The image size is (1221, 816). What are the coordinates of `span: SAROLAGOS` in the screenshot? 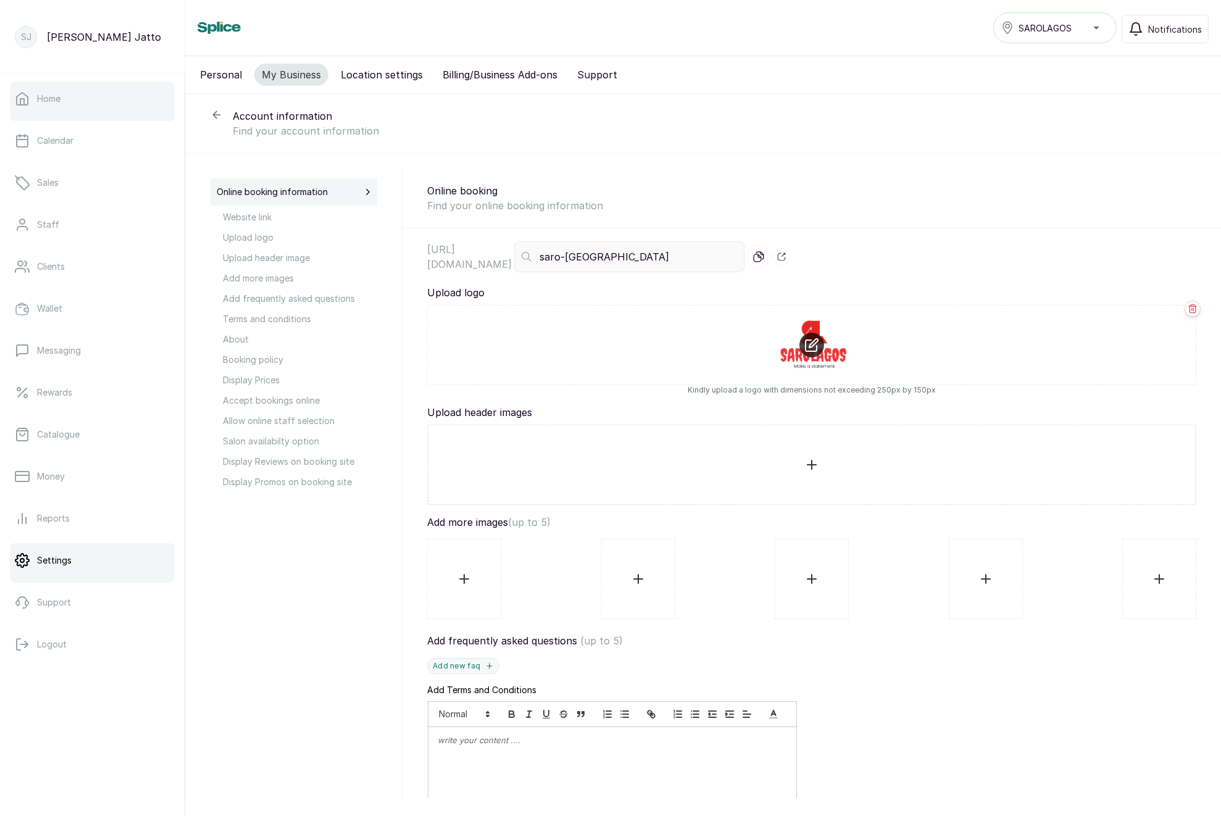 It's located at (1045, 28).